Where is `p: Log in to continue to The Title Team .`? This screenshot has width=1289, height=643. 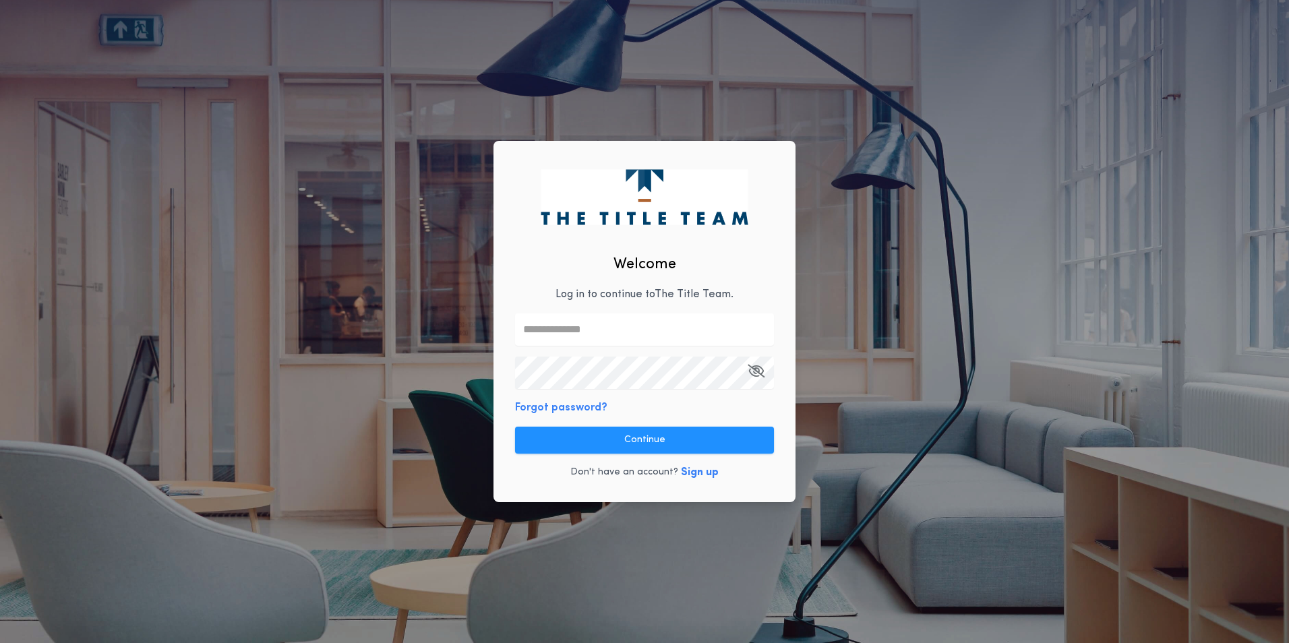 p: Log in to continue to The Title Team . is located at coordinates (645, 295).